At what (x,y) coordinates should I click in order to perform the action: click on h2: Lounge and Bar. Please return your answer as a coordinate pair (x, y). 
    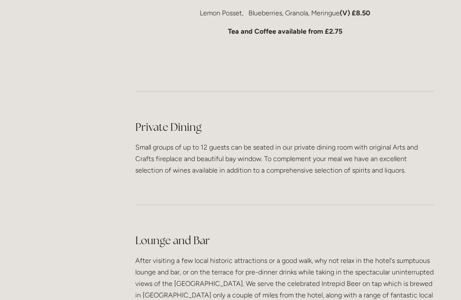
    Looking at the image, I should click on (284, 241).